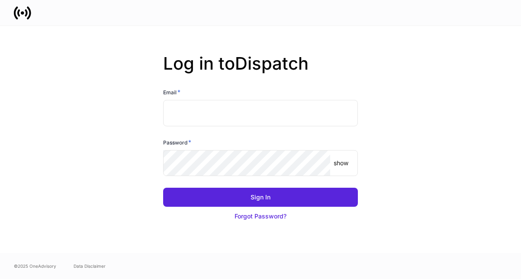 This screenshot has width=521, height=279. Describe the element at coordinates (177, 142) in the screenshot. I see `h6: Password` at that location.